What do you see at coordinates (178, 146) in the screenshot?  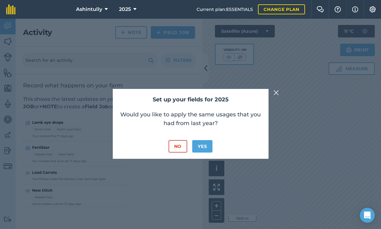 I see `button: No` at bounding box center [178, 146].